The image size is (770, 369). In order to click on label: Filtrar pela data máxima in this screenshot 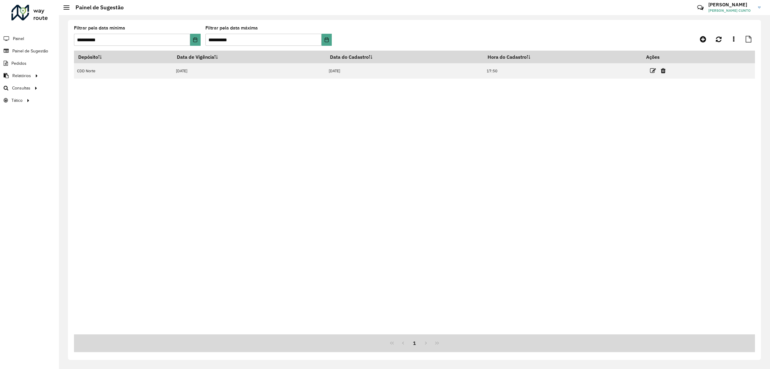, I will do `click(232, 28)`.